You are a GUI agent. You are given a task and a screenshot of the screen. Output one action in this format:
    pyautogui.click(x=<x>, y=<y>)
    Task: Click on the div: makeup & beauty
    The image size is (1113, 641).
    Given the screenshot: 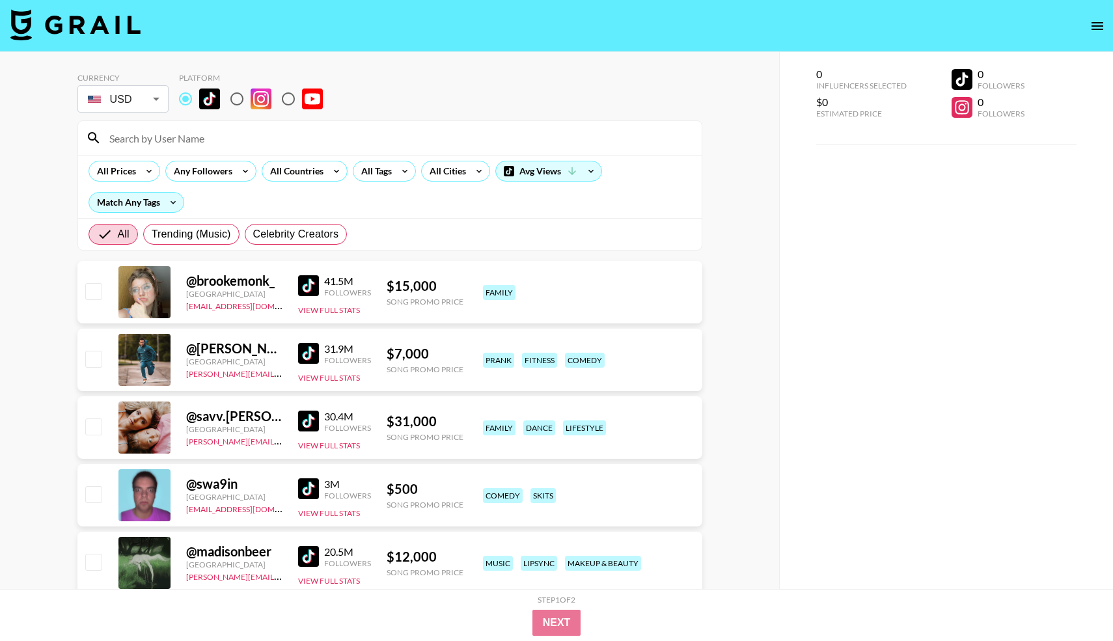 What is the action you would take?
    pyautogui.click(x=603, y=563)
    